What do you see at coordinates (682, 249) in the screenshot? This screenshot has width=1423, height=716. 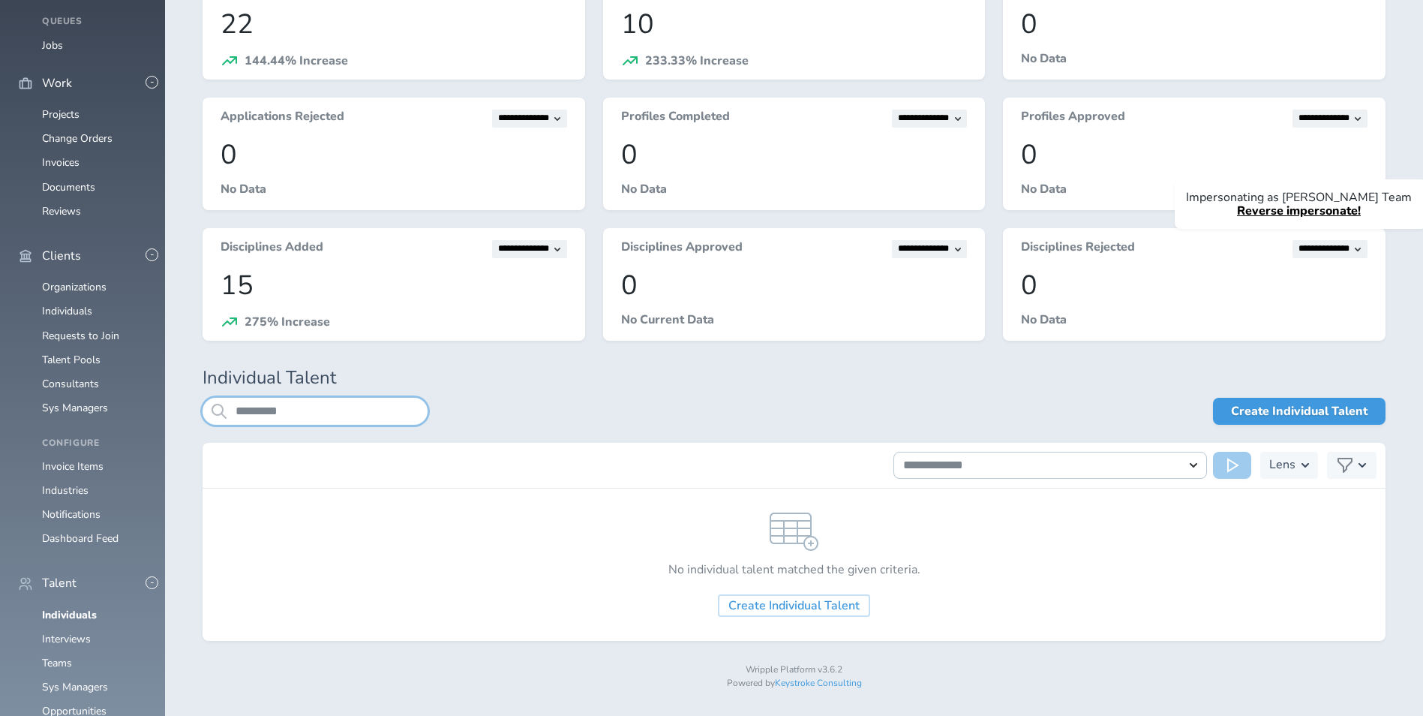 I see `h3: Disciplines Approved` at bounding box center [682, 249].